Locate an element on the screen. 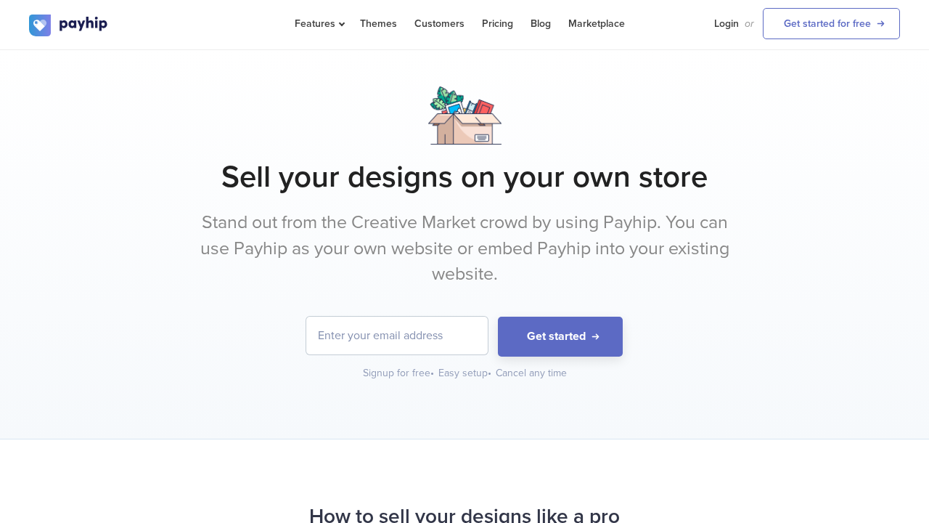 This screenshot has height=523, width=929. div: Signup for free is located at coordinates (399, 373).